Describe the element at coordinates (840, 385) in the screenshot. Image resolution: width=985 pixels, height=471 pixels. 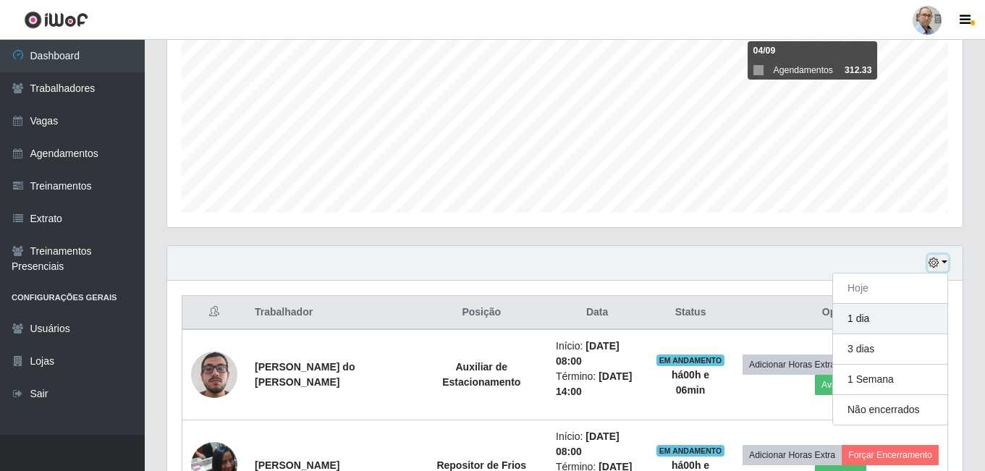
I see `button: Avaliação` at that location.